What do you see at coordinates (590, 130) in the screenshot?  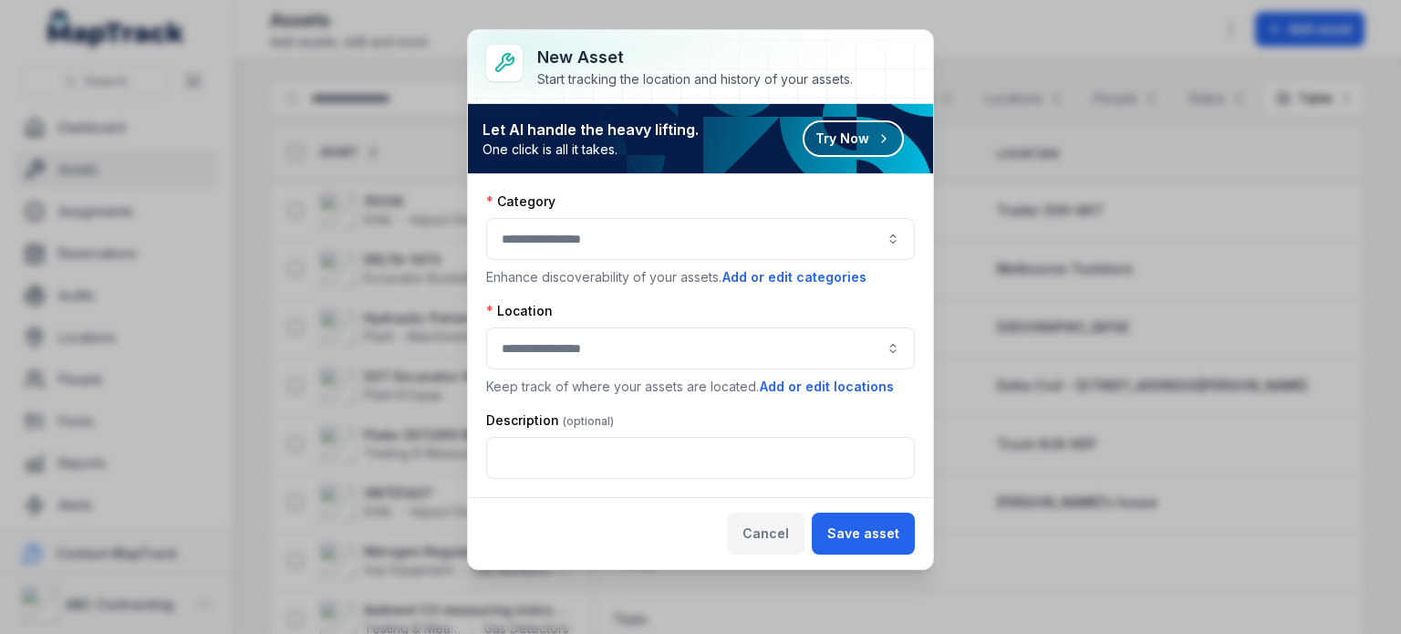 I see `strong: Let AI handle the heavy lifting.` at bounding box center [590, 130].